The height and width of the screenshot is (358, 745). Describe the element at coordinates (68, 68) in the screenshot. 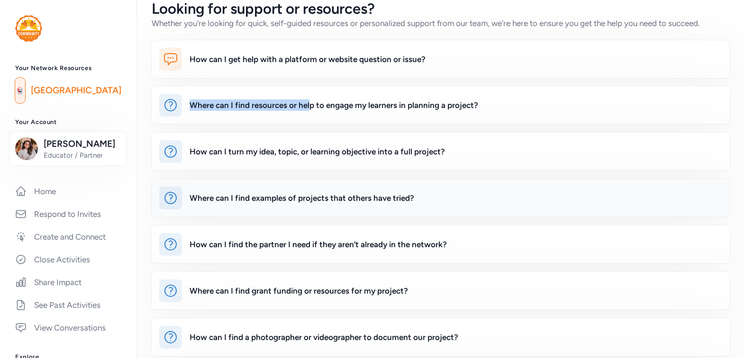

I see `h3: Your Network Resources` at that location.